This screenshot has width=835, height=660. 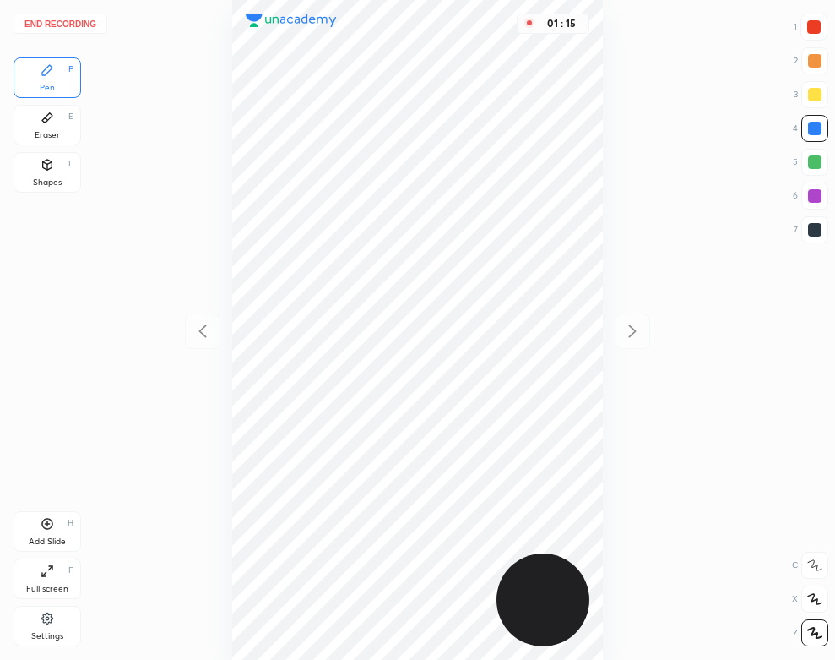 I want to click on div: E, so click(x=71, y=117).